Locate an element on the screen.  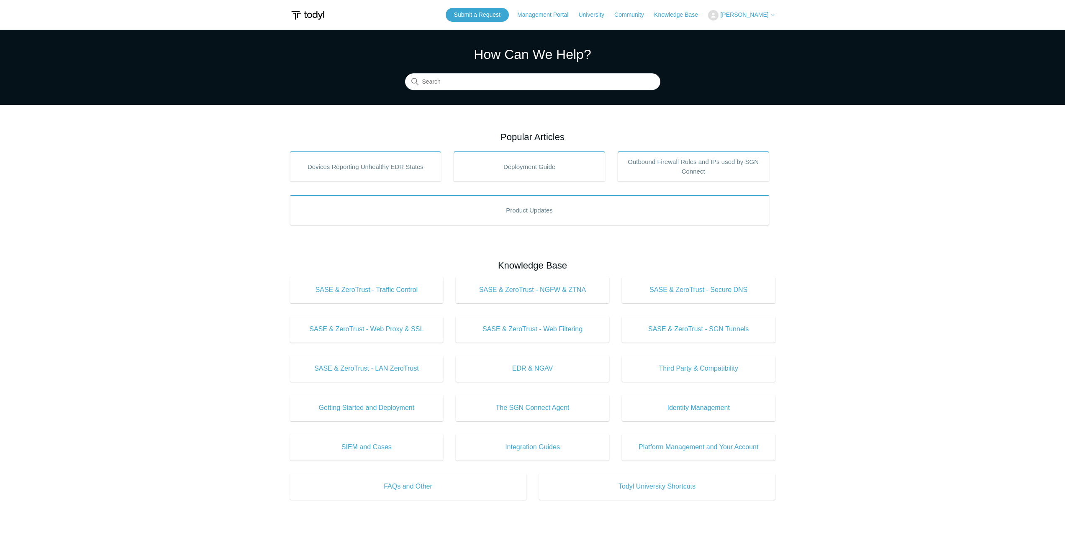
a: Identity Management is located at coordinates (698, 408).